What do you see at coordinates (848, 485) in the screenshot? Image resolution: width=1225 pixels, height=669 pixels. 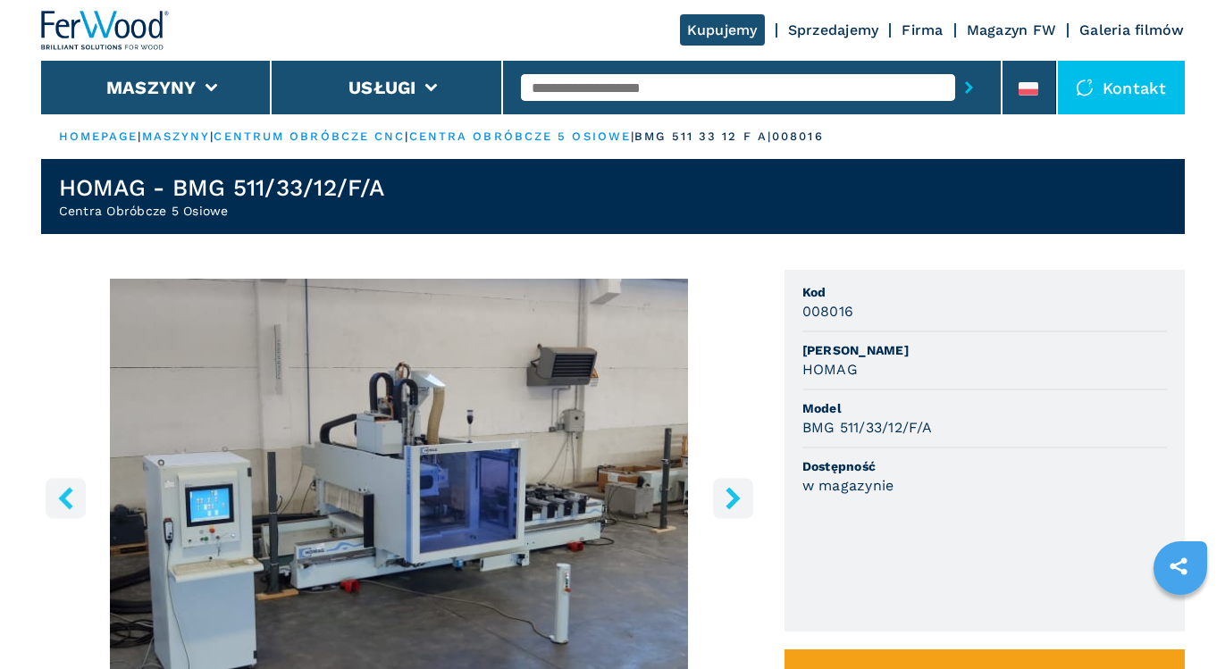 I see `h3: w magazynie` at bounding box center [848, 485].